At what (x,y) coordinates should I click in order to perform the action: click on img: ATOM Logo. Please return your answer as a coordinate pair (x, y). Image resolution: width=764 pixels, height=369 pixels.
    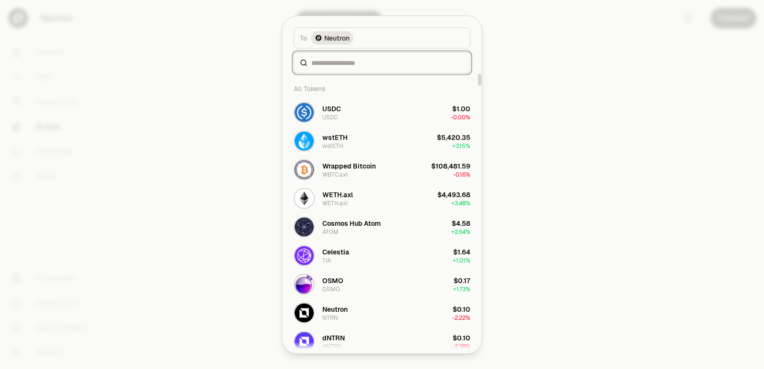
    Looking at the image, I should click on (304, 227).